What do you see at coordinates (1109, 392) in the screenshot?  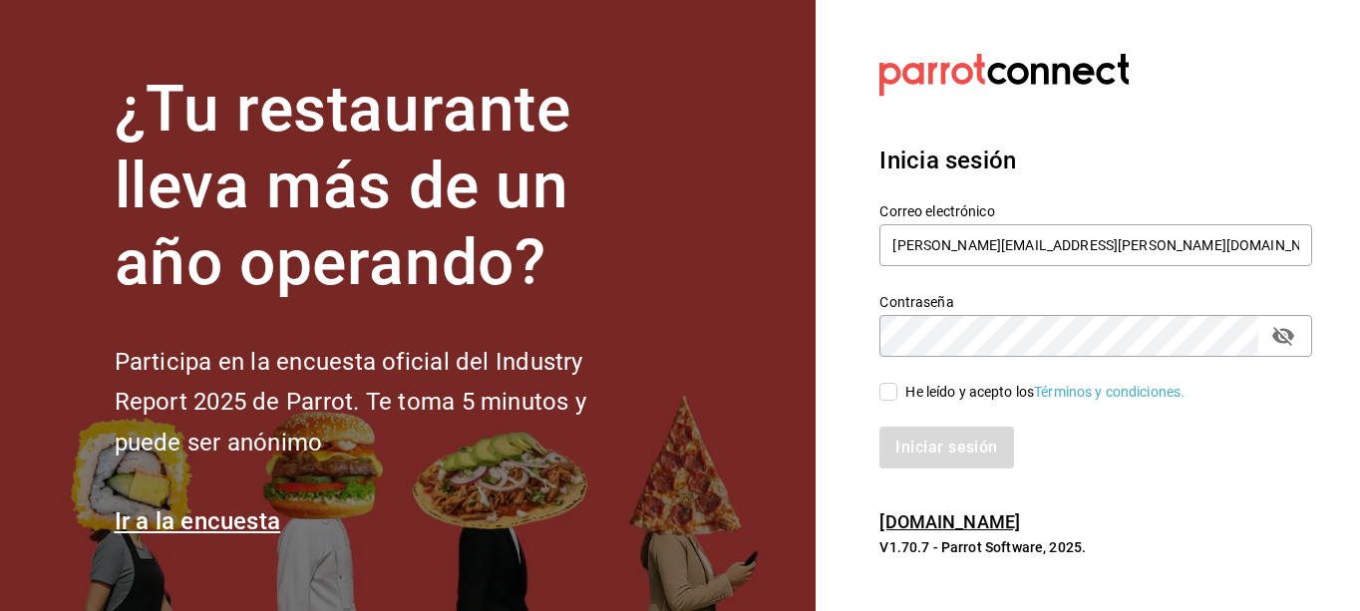 I see `a: Términos y condiciones.` at bounding box center [1109, 392].